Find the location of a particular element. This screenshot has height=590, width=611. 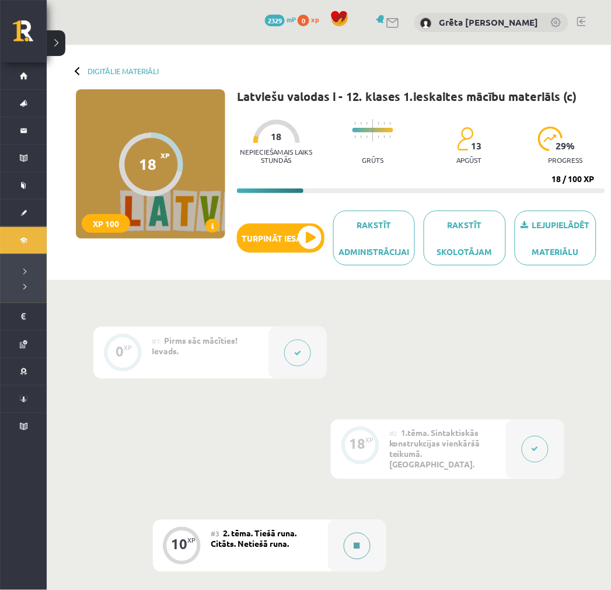

img: students-c634bb4e5e11cddfef0936a35e636f08e4e9abd3cc4e673bd6f9a4125e45ecb1.svg is located at coordinates (465, 139).